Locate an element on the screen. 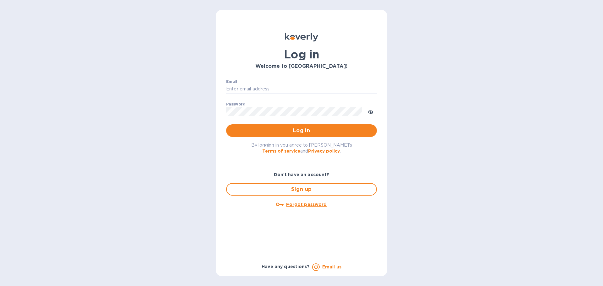 The width and height of the screenshot is (603, 286). b: Have any questions? is located at coordinates (285, 267).